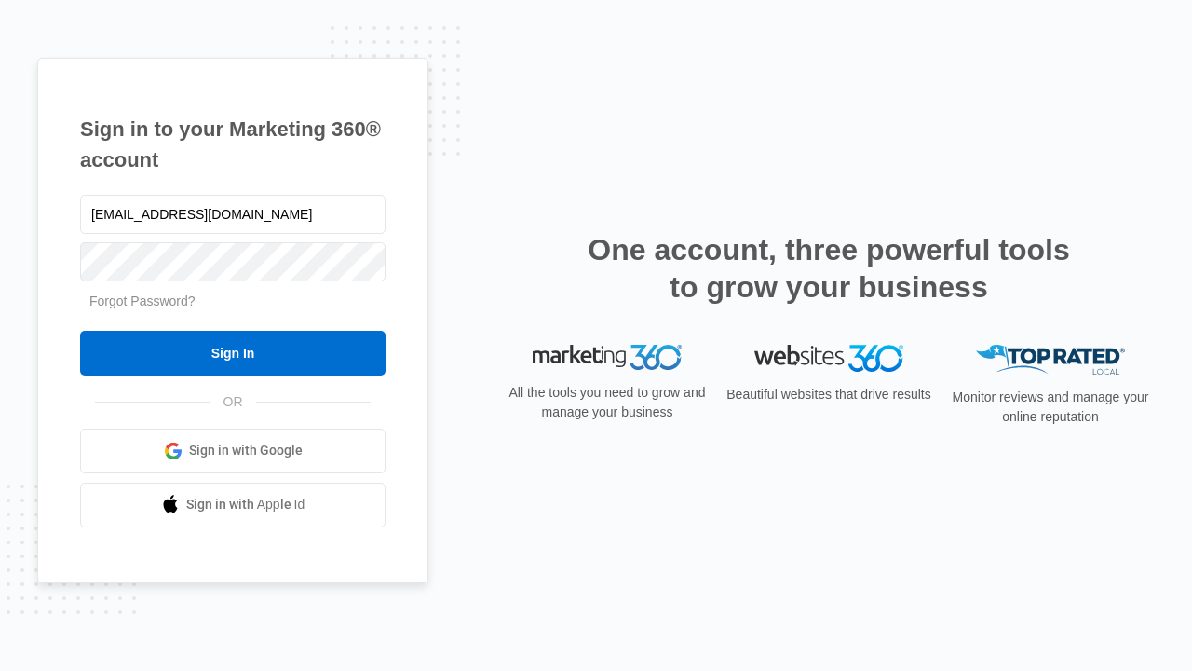 This screenshot has height=671, width=1192. I want to click on input: Sign In, so click(233, 353).